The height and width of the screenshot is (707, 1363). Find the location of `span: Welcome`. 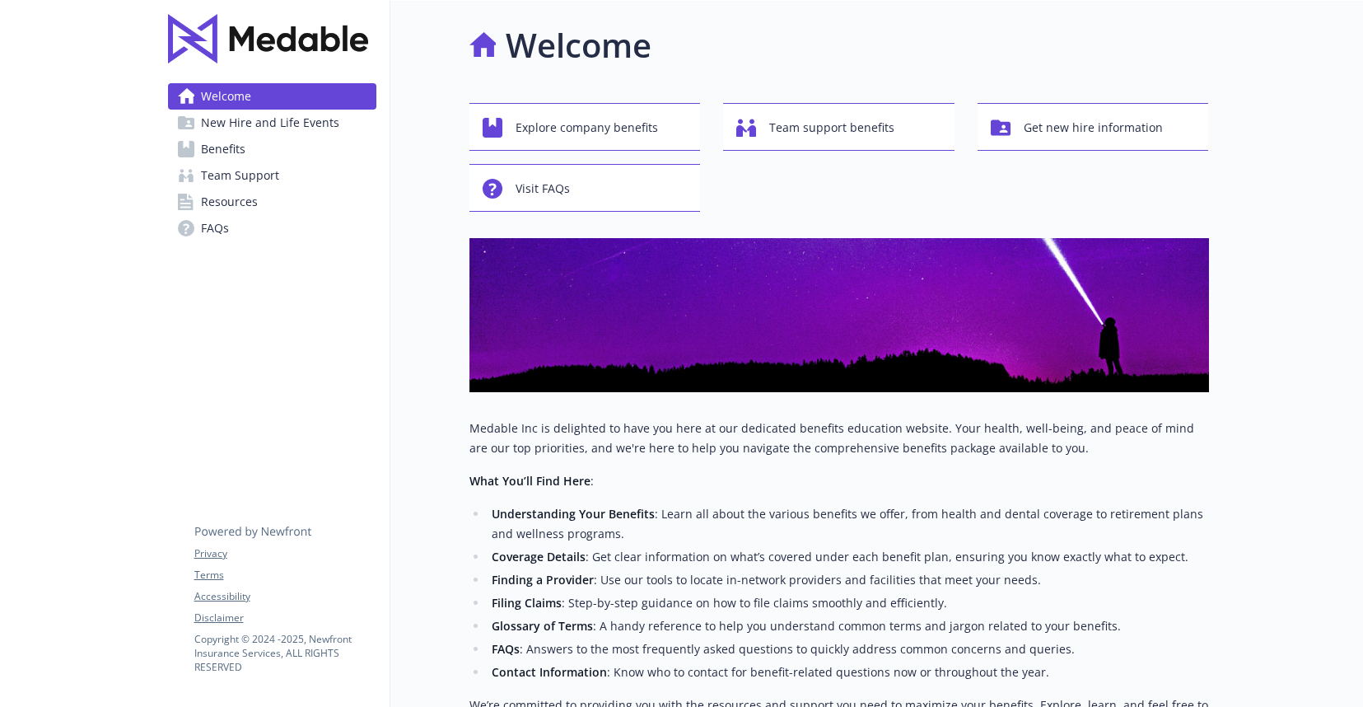

span: Welcome is located at coordinates (226, 96).